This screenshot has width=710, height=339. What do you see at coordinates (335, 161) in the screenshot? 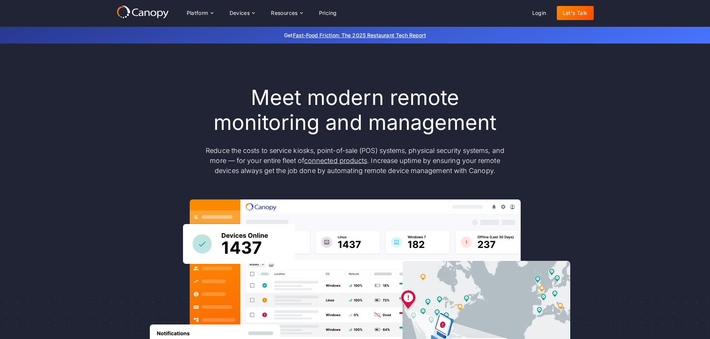
I see `a: connected products` at bounding box center [335, 161].